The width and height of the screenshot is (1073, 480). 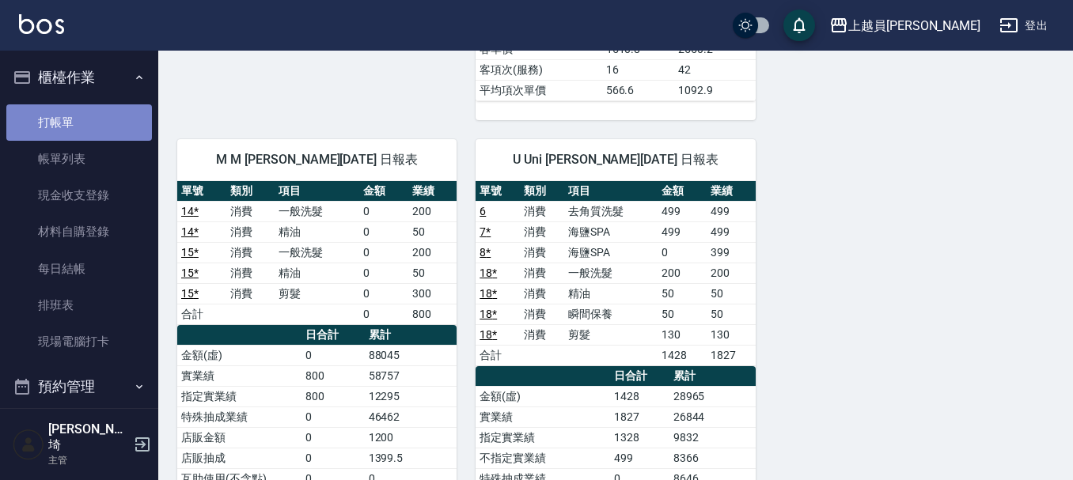 What do you see at coordinates (714, 90) in the screenshot?
I see `td: 1092.9` at bounding box center [714, 90].